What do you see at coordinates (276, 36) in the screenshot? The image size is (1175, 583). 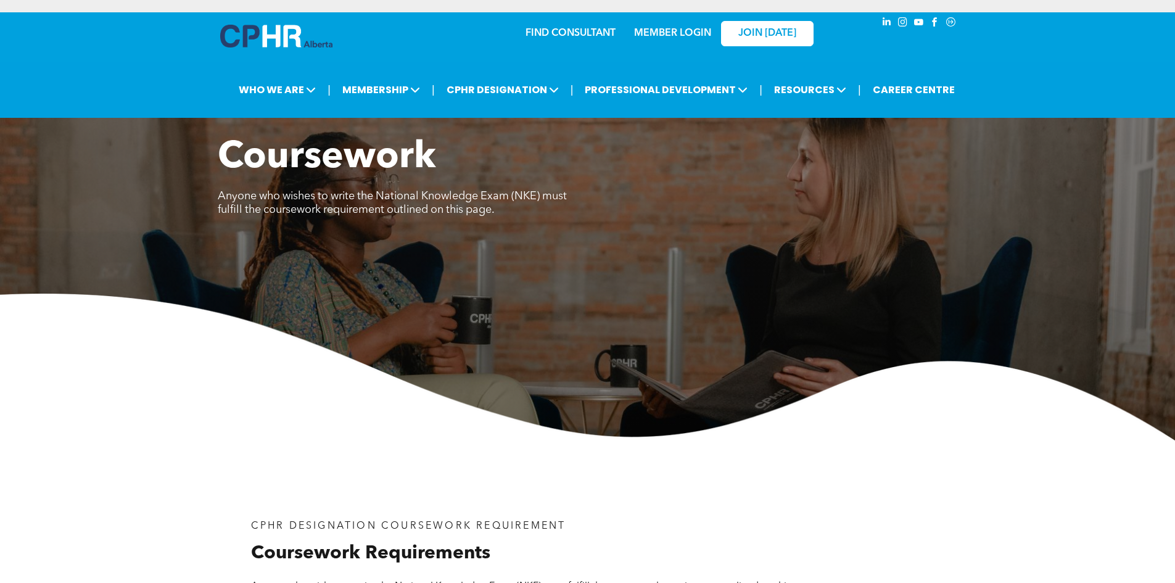 I see `img: A blue and white logo for cp alberta` at bounding box center [276, 36].